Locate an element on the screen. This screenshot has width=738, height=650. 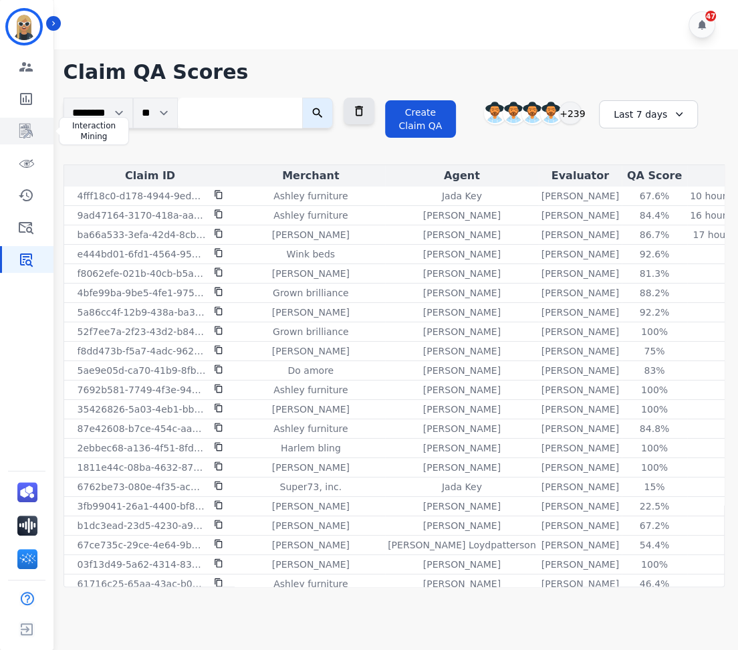
div: 46.4% is located at coordinates (655, 584).